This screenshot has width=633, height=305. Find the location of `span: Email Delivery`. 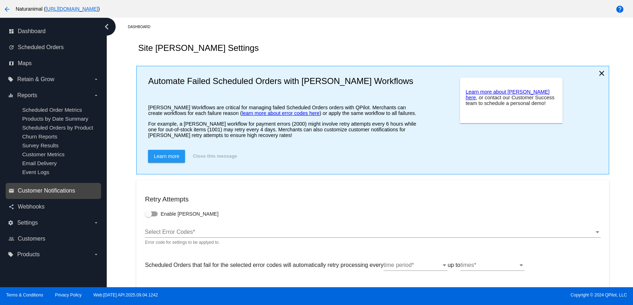

span: Email Delivery is located at coordinates (39, 163).